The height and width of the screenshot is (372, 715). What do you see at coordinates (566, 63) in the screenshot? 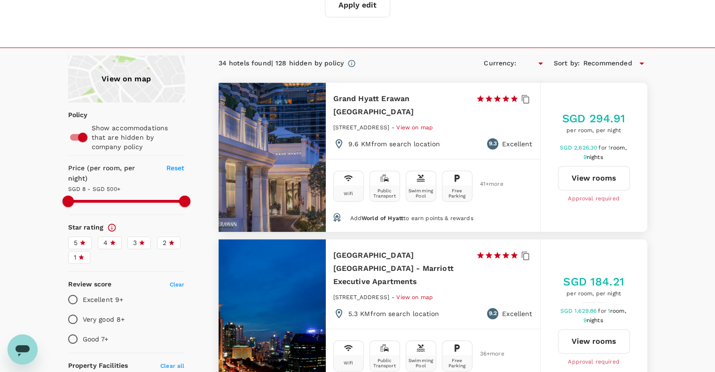
I see `h6: Sort by :` at bounding box center [566, 63].